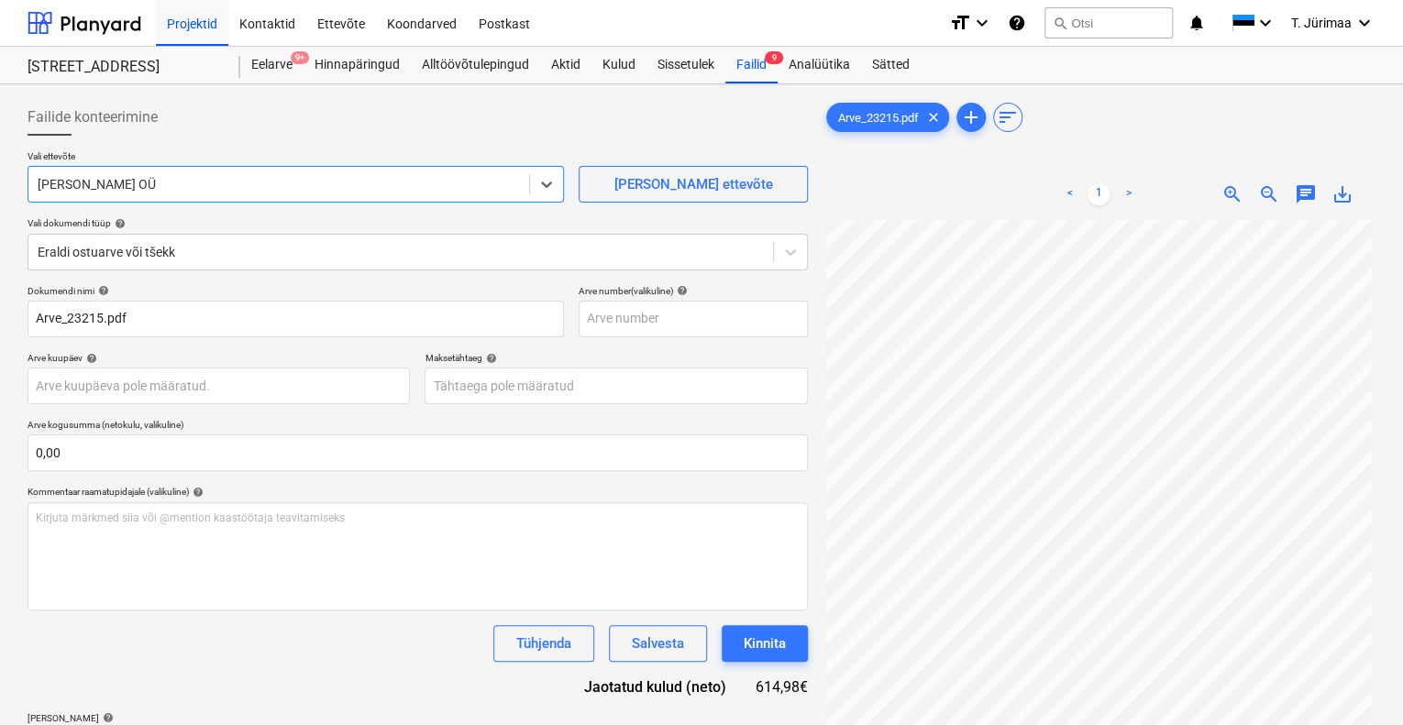 This screenshot has height=725, width=1403. Describe the element at coordinates (879, 117) in the screenshot. I see `span: Arve_23215.pdf` at that location.